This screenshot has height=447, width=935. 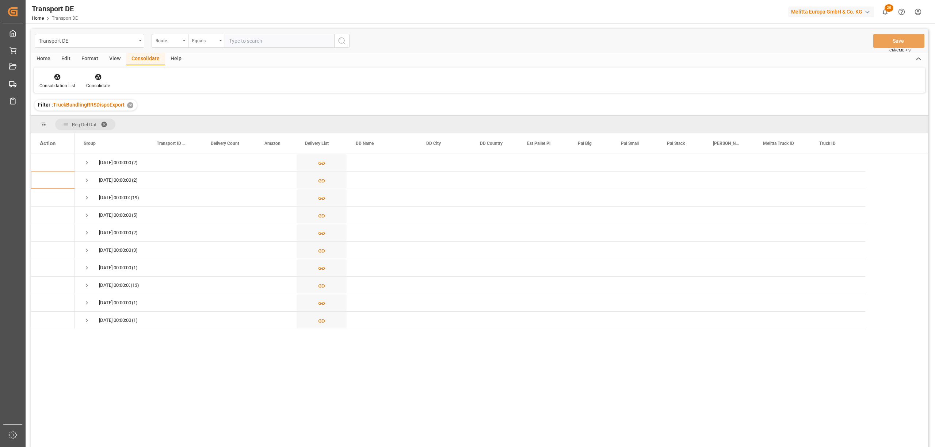 What do you see at coordinates (900, 50) in the screenshot?
I see `span: Ctrl/CMD + S` at bounding box center [900, 50].